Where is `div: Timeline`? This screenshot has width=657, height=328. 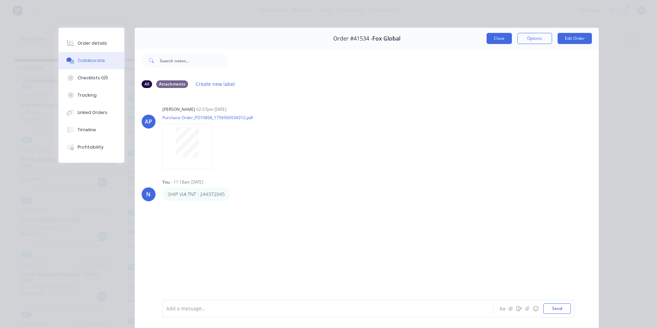
div: Timeline is located at coordinates (87, 130).